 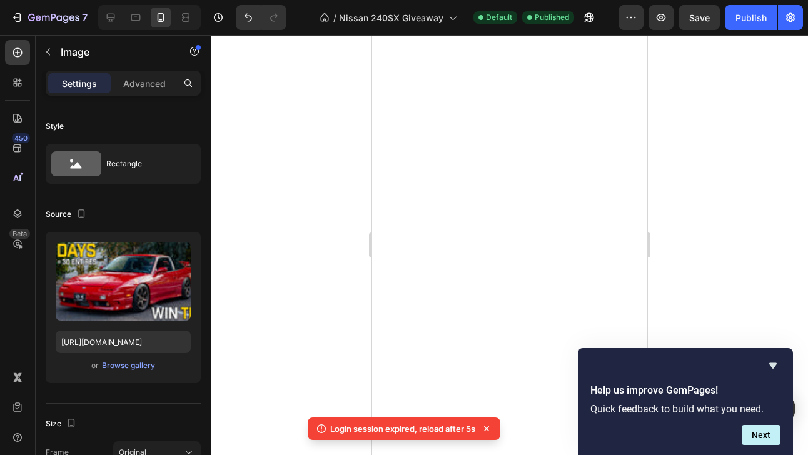 What do you see at coordinates (21, 138) in the screenshot?
I see `div: 450` at bounding box center [21, 138].